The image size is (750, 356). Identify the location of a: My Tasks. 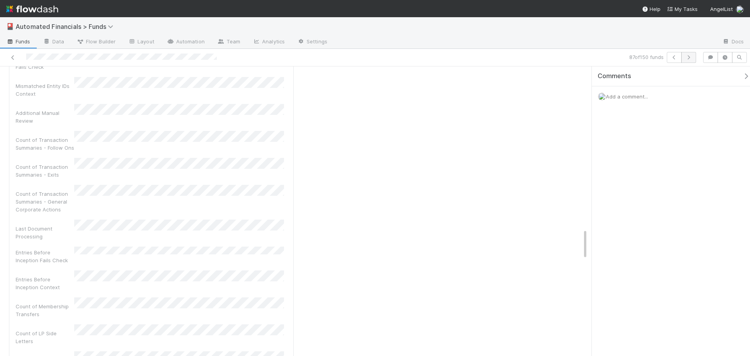
(682, 9).